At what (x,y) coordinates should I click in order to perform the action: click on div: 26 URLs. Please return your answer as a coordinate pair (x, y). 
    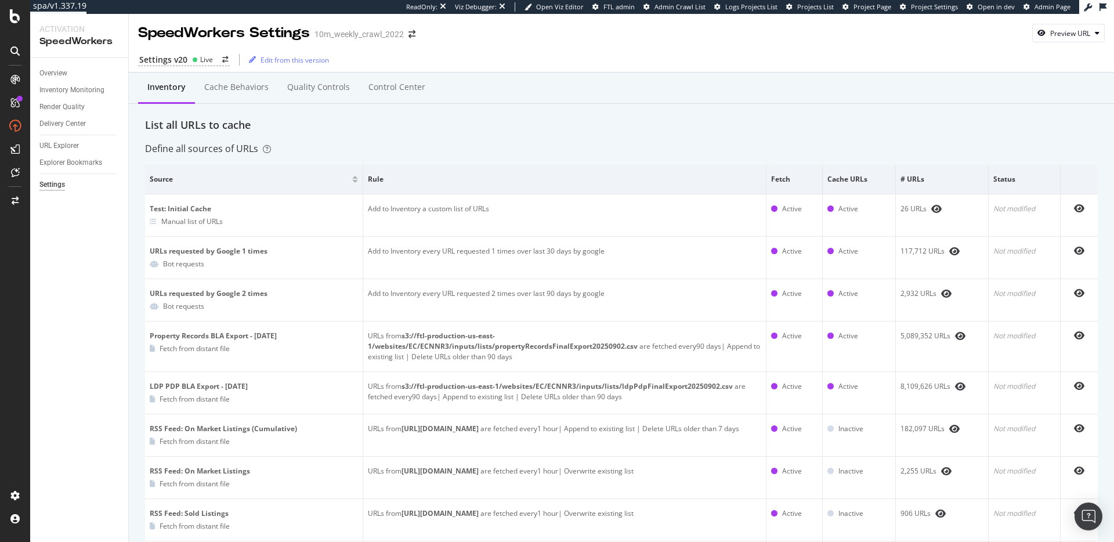
    Looking at the image, I should click on (942, 209).